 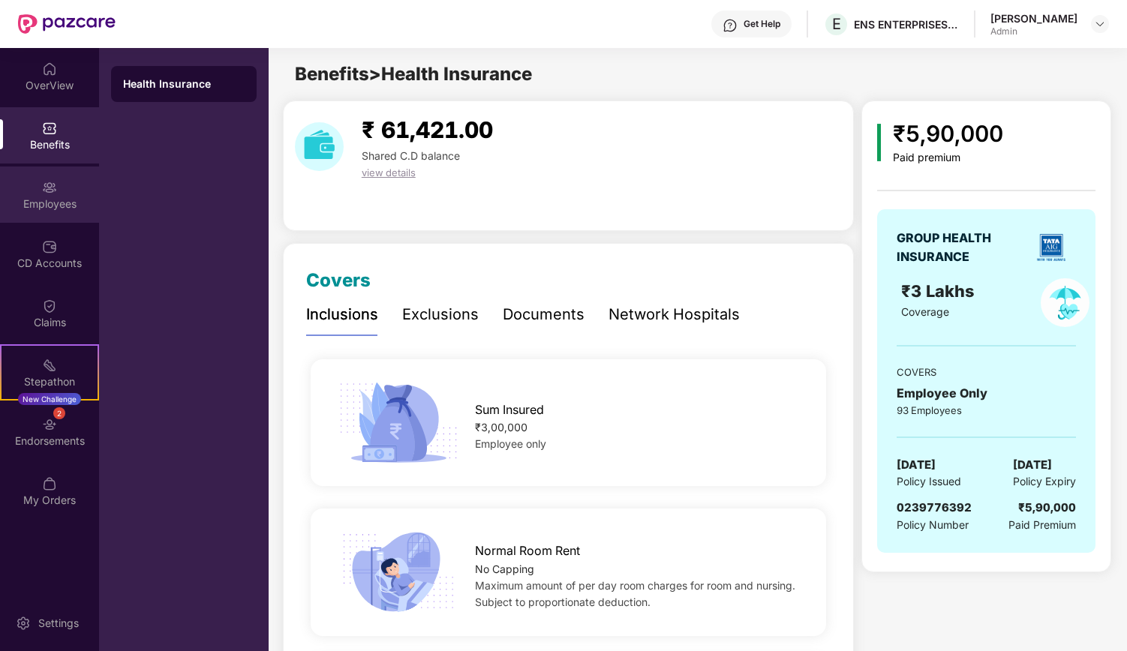 What do you see at coordinates (319, 146) in the screenshot?
I see `img: download` at bounding box center [319, 146].